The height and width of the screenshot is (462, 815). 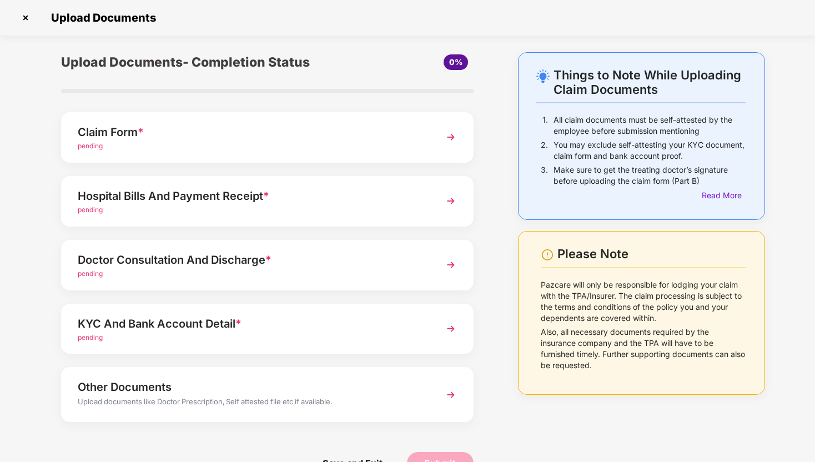 I want to click on p: 1., so click(x=545, y=125).